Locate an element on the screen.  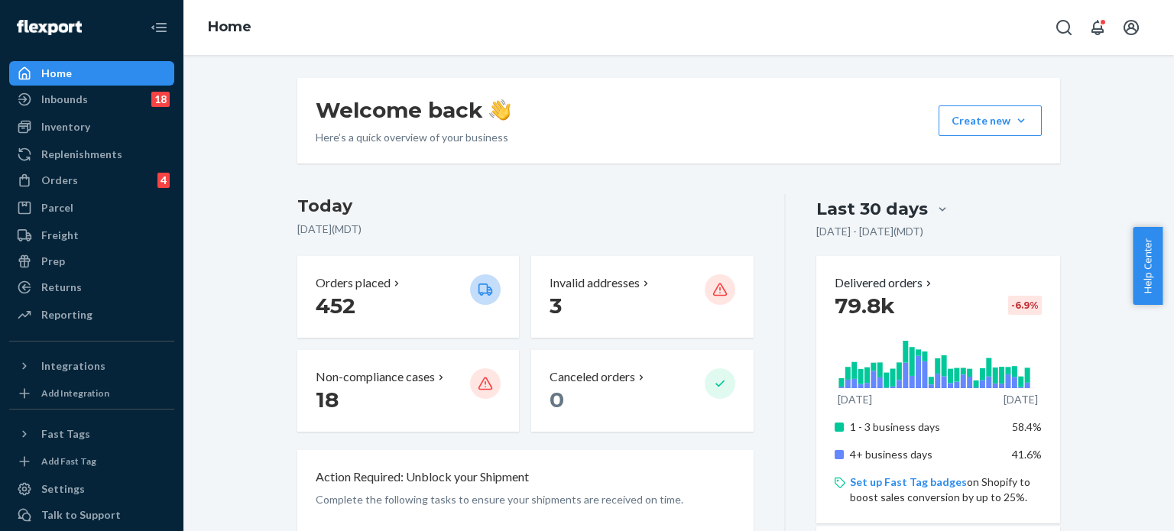
div: Integrations is located at coordinates (73, 366).